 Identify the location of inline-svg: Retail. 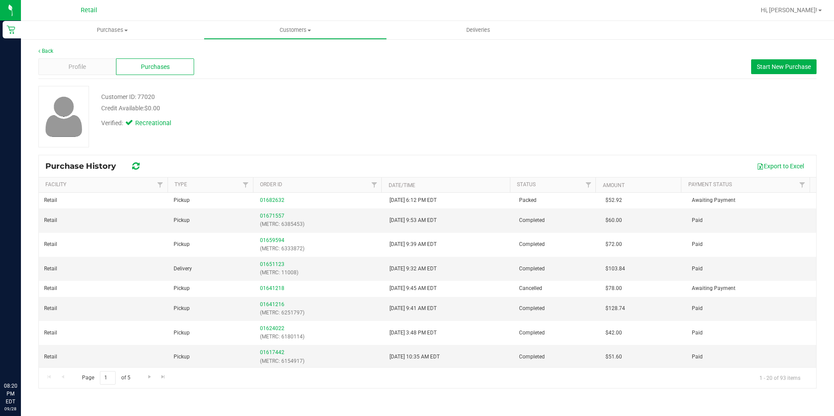
(11, 30).